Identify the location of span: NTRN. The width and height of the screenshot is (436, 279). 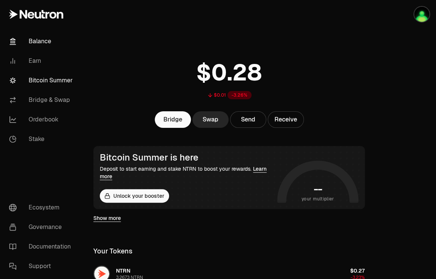
(123, 271).